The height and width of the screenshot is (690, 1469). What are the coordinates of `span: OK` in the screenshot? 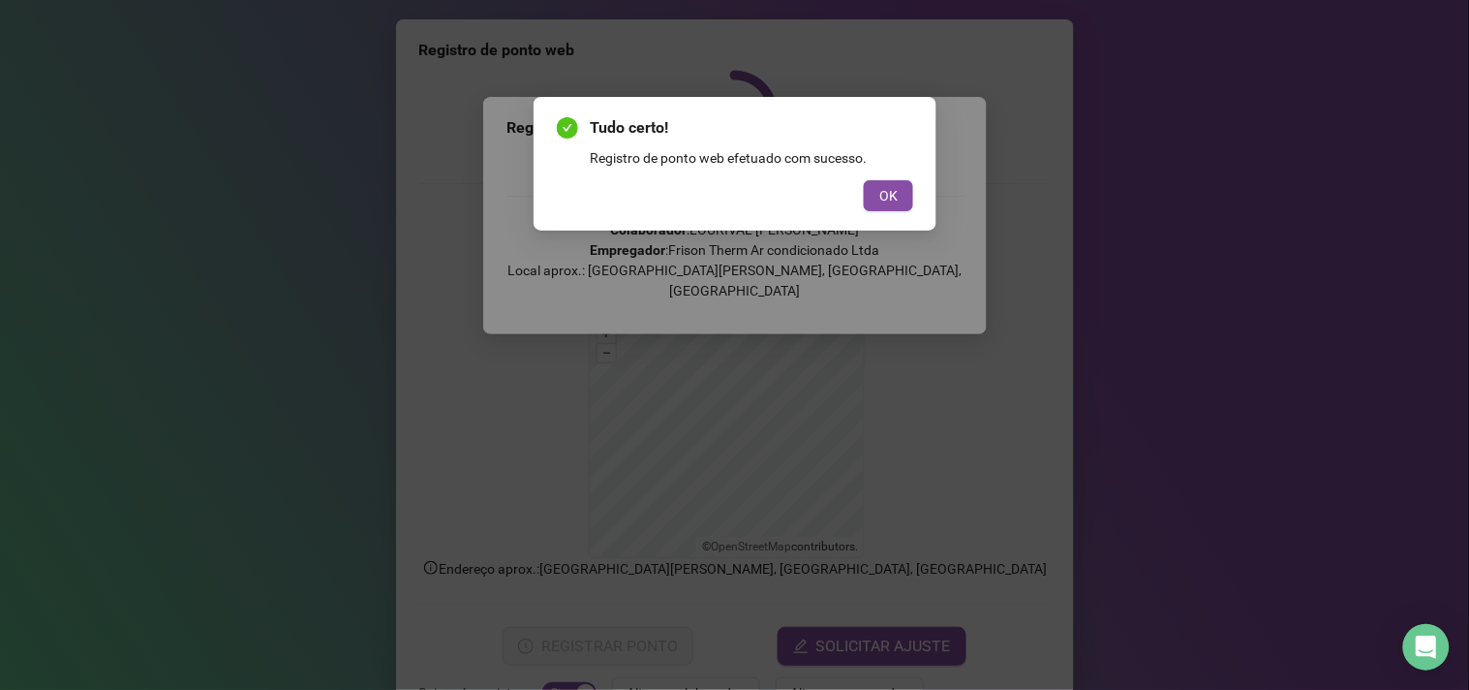 It's located at (888, 196).